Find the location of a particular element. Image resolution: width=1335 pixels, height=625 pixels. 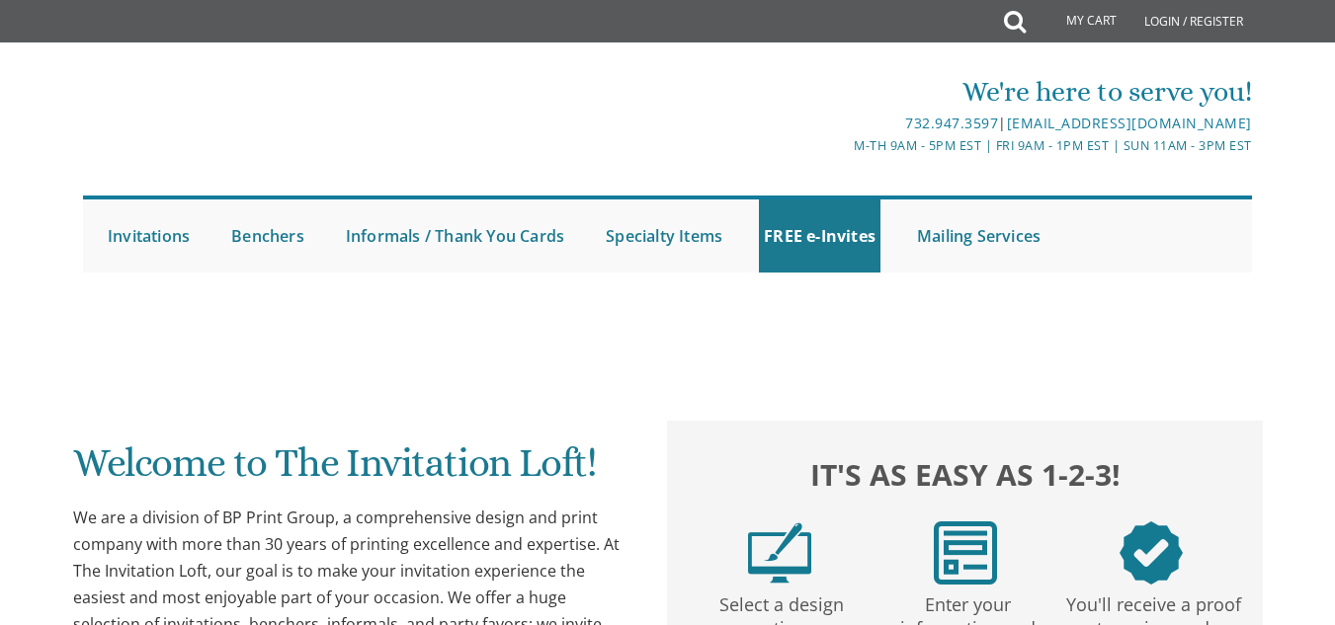

a: Benchers is located at coordinates (268, 236).